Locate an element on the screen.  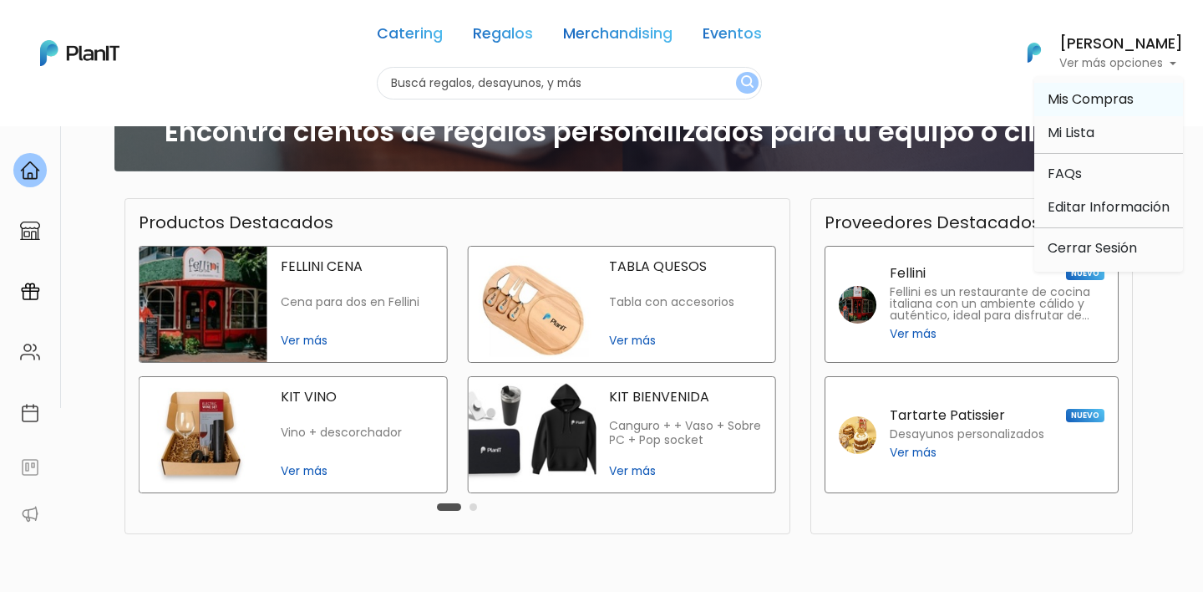
a: Mis Compras is located at coordinates (1109, 99).